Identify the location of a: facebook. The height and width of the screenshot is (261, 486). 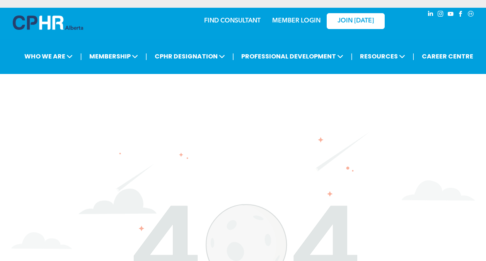
(461, 15).